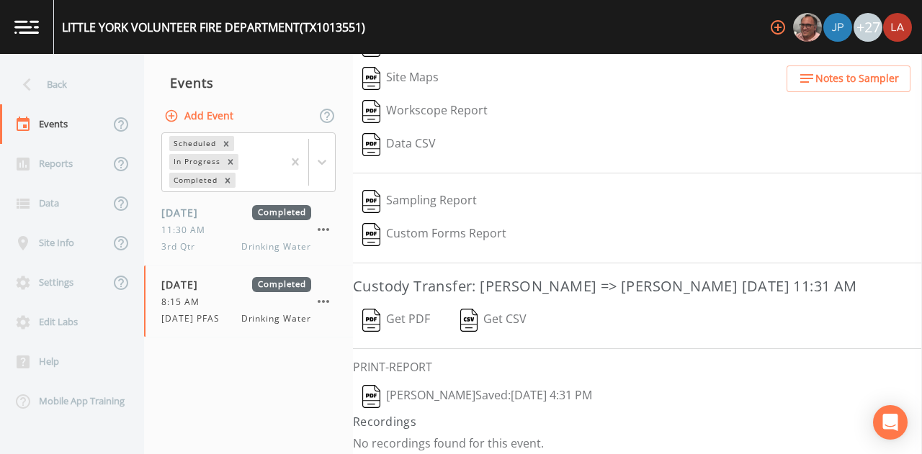 This screenshot has width=922, height=454. What do you see at coordinates (837, 27) in the screenshot?
I see `div: Joshua gere Paul` at bounding box center [837, 27].